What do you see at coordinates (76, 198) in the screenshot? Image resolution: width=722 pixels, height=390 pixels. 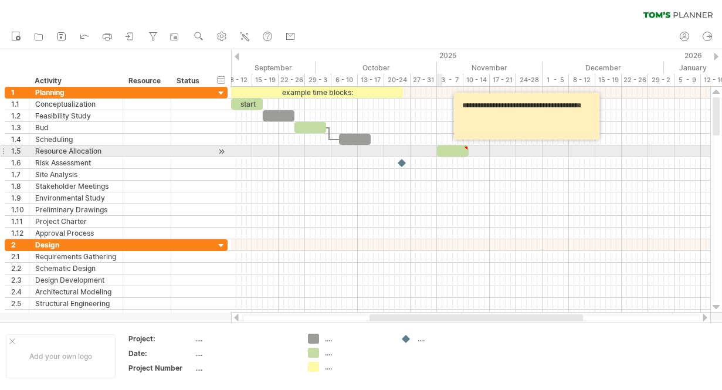 I see `div: Environmental Study` at bounding box center [76, 198].